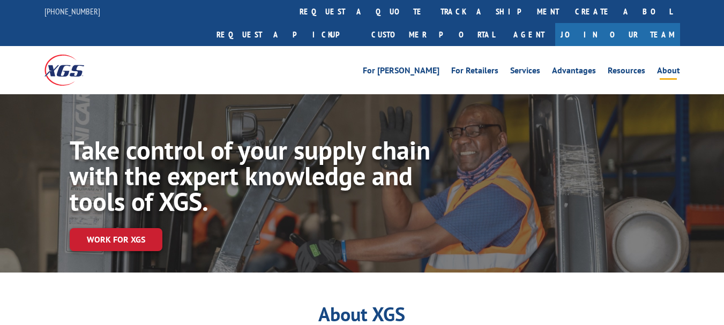  What do you see at coordinates (668, 72) in the screenshot?
I see `a: About` at bounding box center [668, 72].